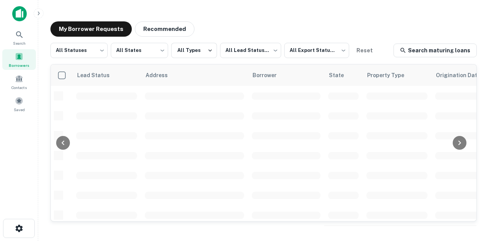  I want to click on a: Contacts, so click(19, 82).